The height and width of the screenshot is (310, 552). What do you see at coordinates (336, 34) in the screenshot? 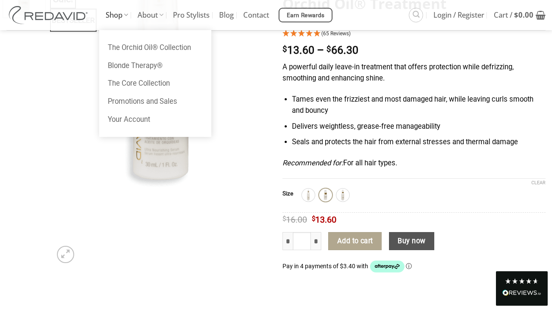
I see `span: 4.95 Stars - 65 Reviews` at bounding box center [336, 34].